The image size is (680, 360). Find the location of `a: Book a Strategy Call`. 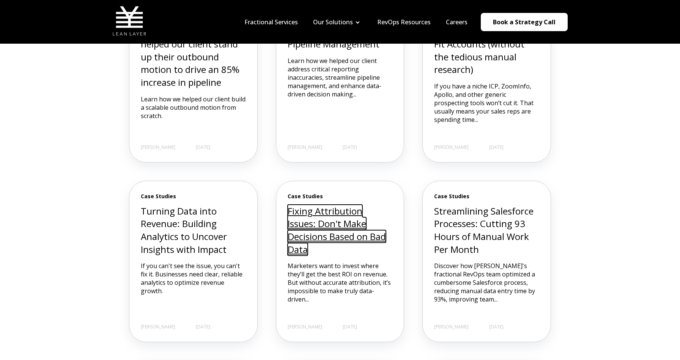

a: Book a Strategy Call is located at coordinates (524, 22).